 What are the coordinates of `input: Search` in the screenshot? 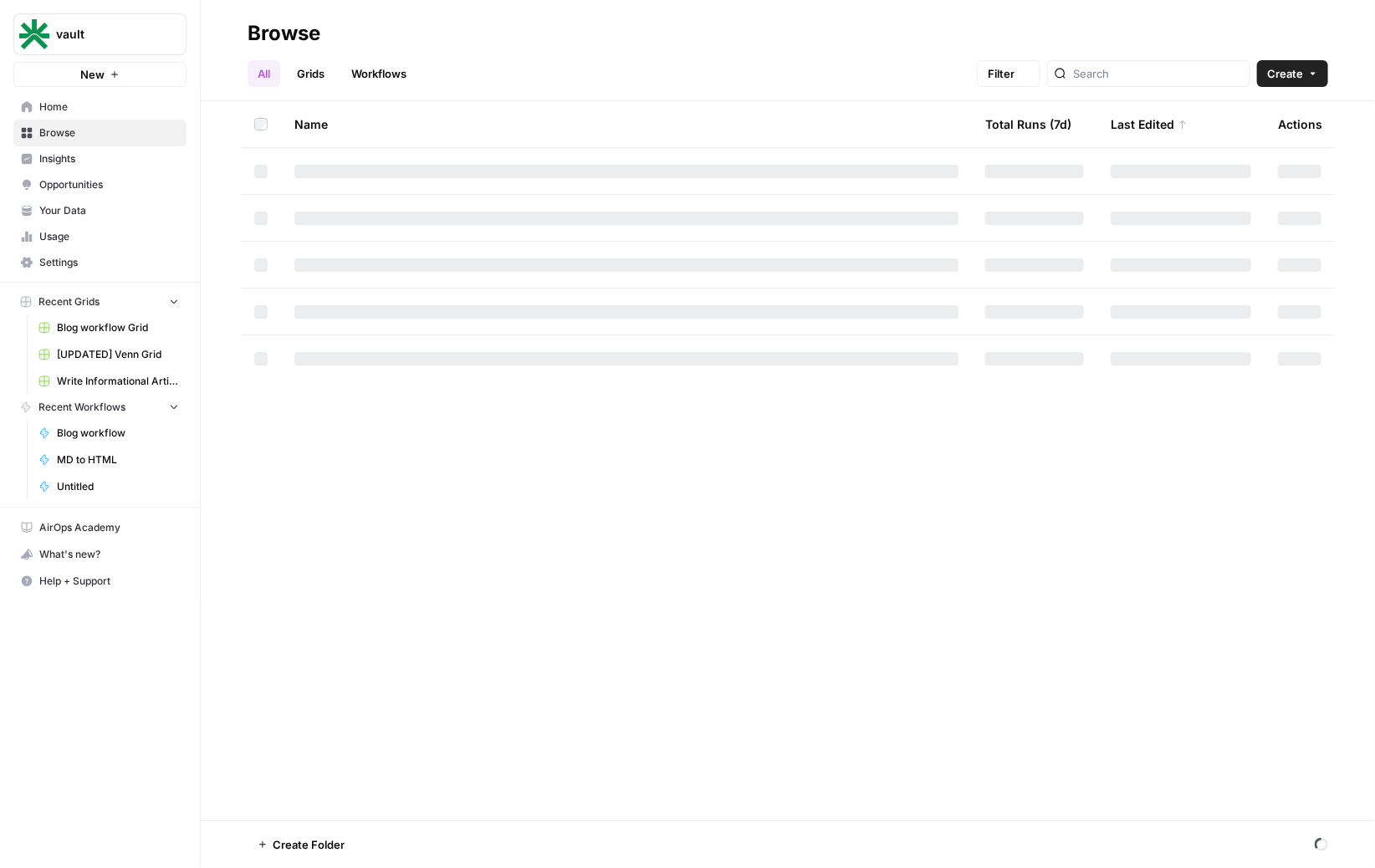 It's located at (1158, 74).